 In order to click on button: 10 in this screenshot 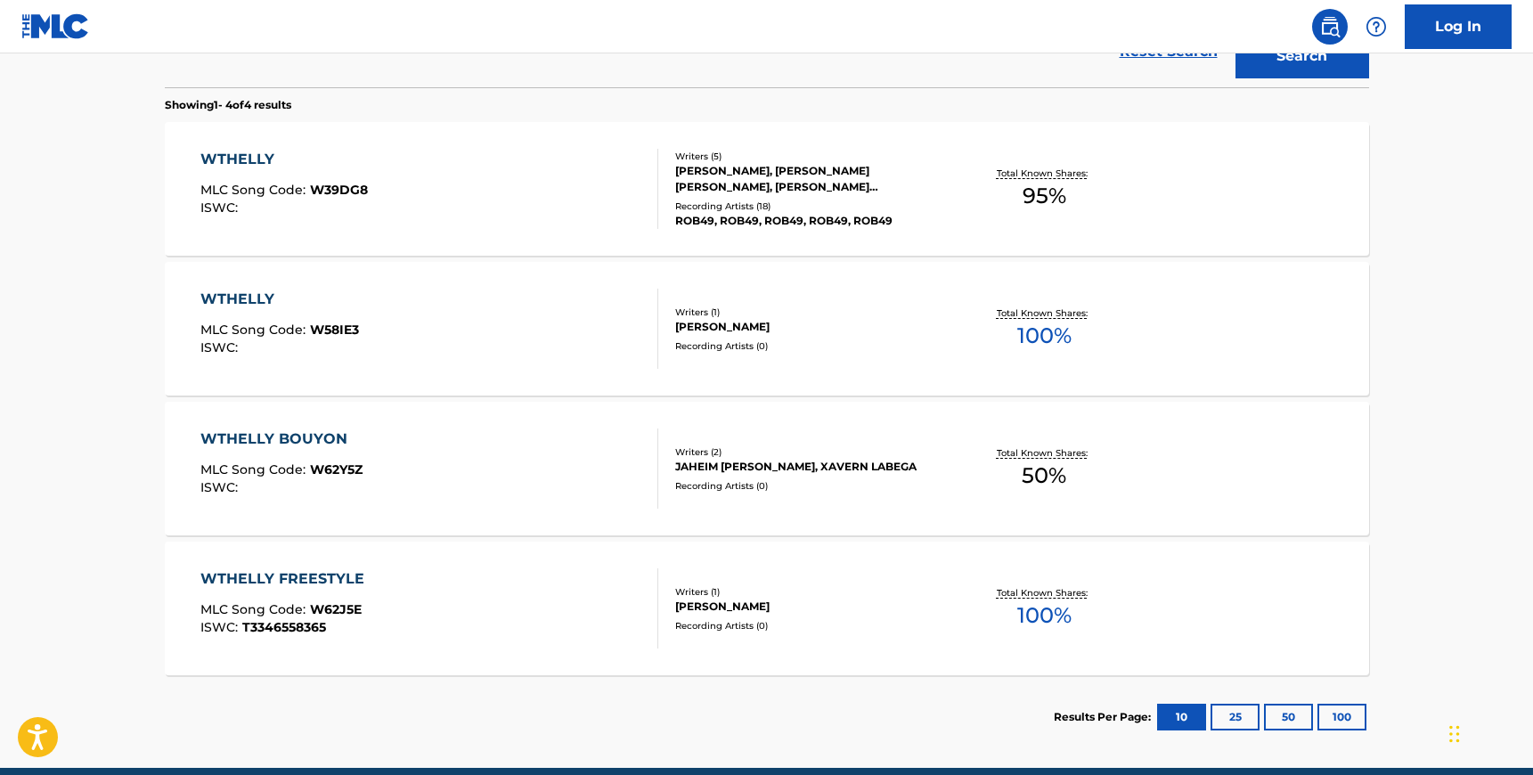, I will do `click(1181, 717)`.